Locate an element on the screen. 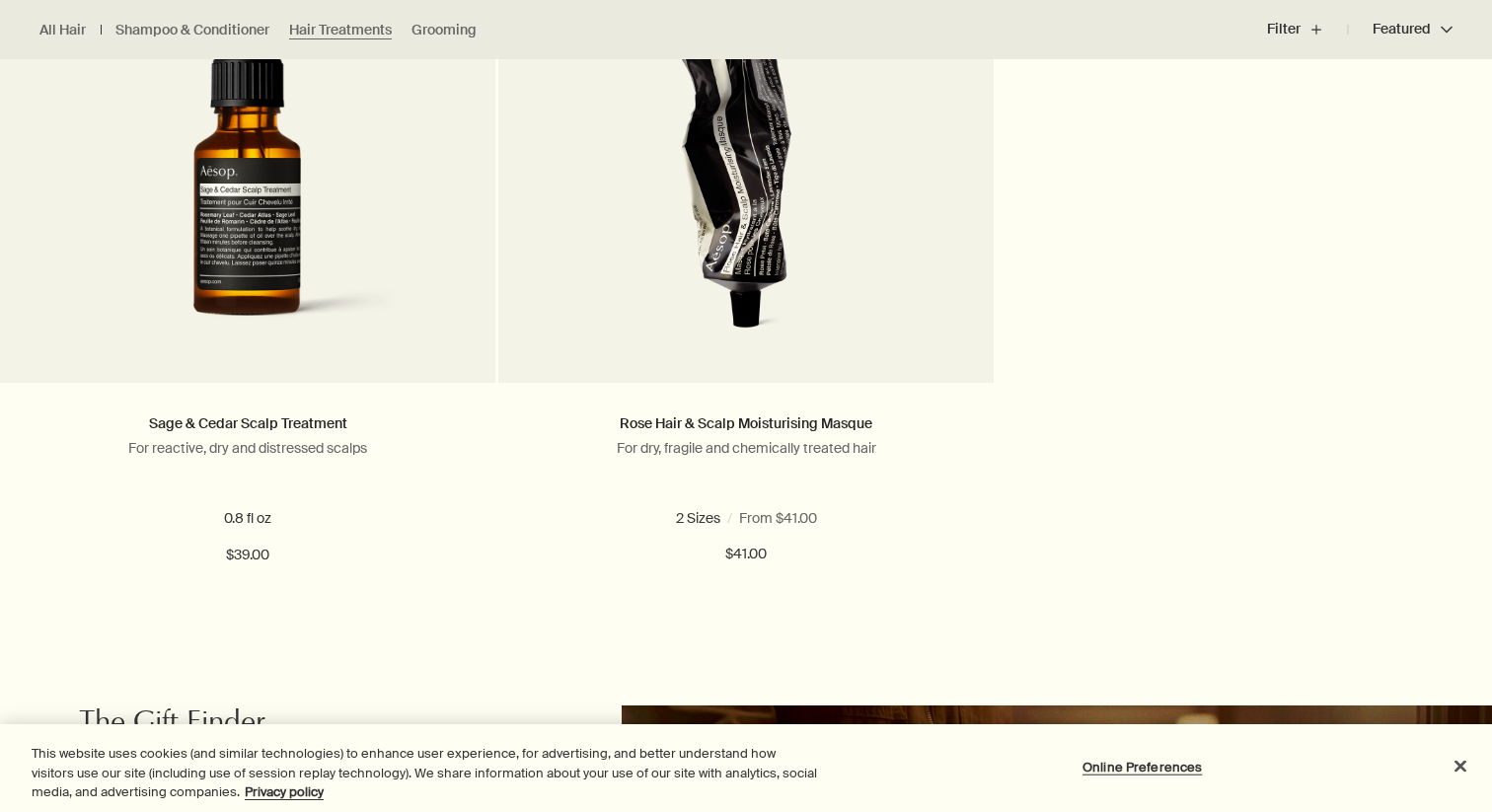  a: Hair Treatments is located at coordinates (340, 30).